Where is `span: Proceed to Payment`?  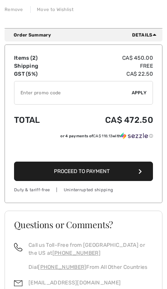
span: Proceed to Payment is located at coordinates (82, 171).